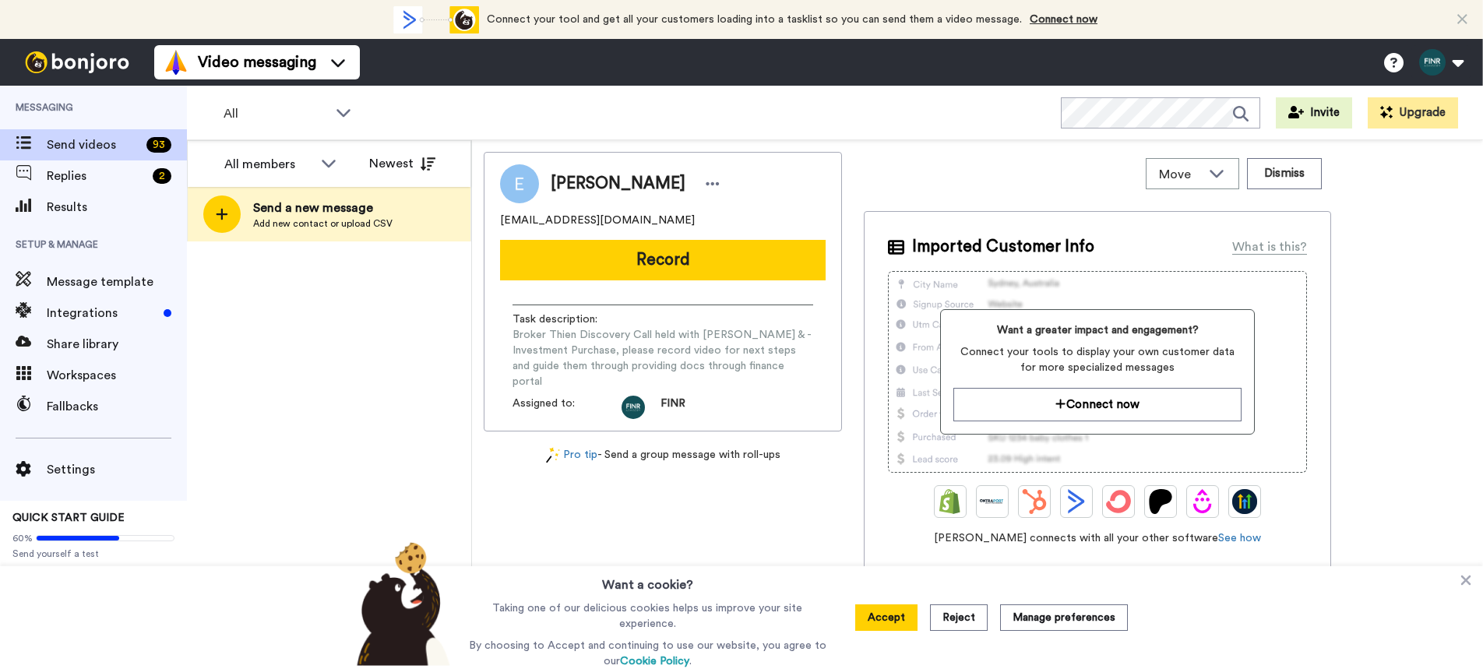 This screenshot has width=1483, height=669. I want to click on button: Newest, so click(402, 164).